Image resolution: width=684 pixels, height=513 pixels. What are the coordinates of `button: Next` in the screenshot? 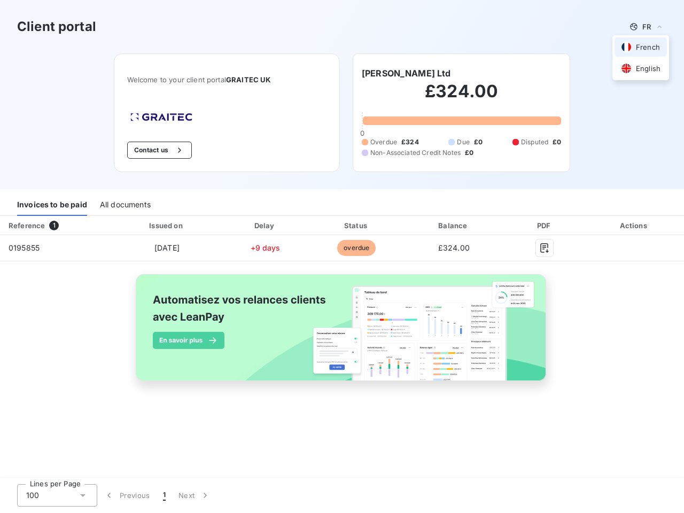 It's located at (194, 495).